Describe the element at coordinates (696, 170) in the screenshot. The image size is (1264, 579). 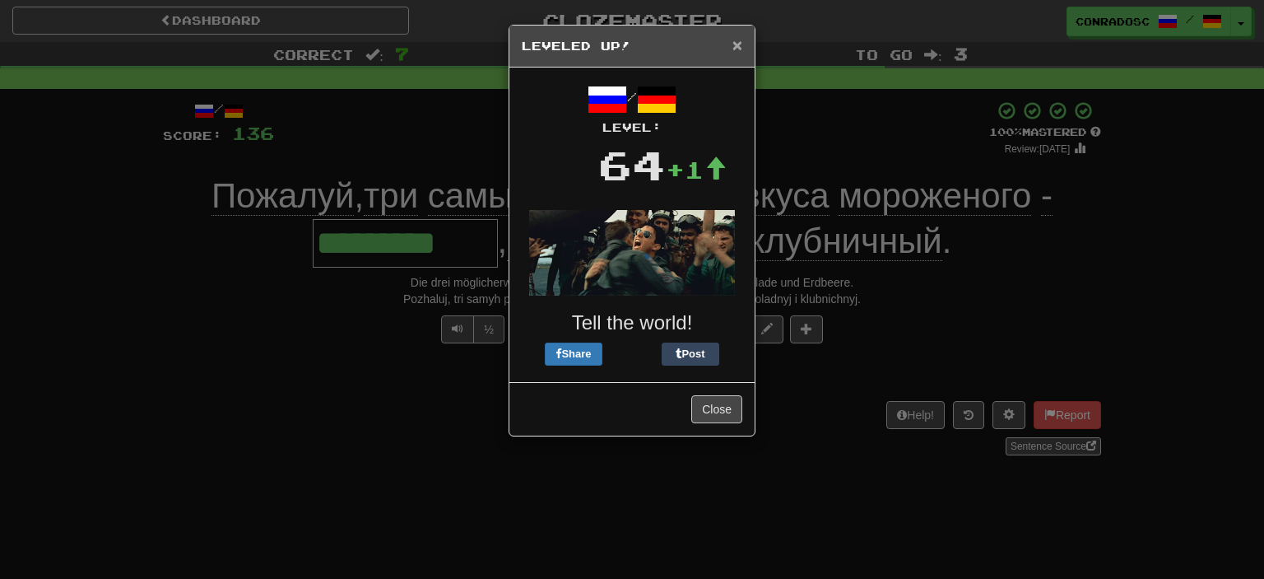
I see `div: +1` at that location.